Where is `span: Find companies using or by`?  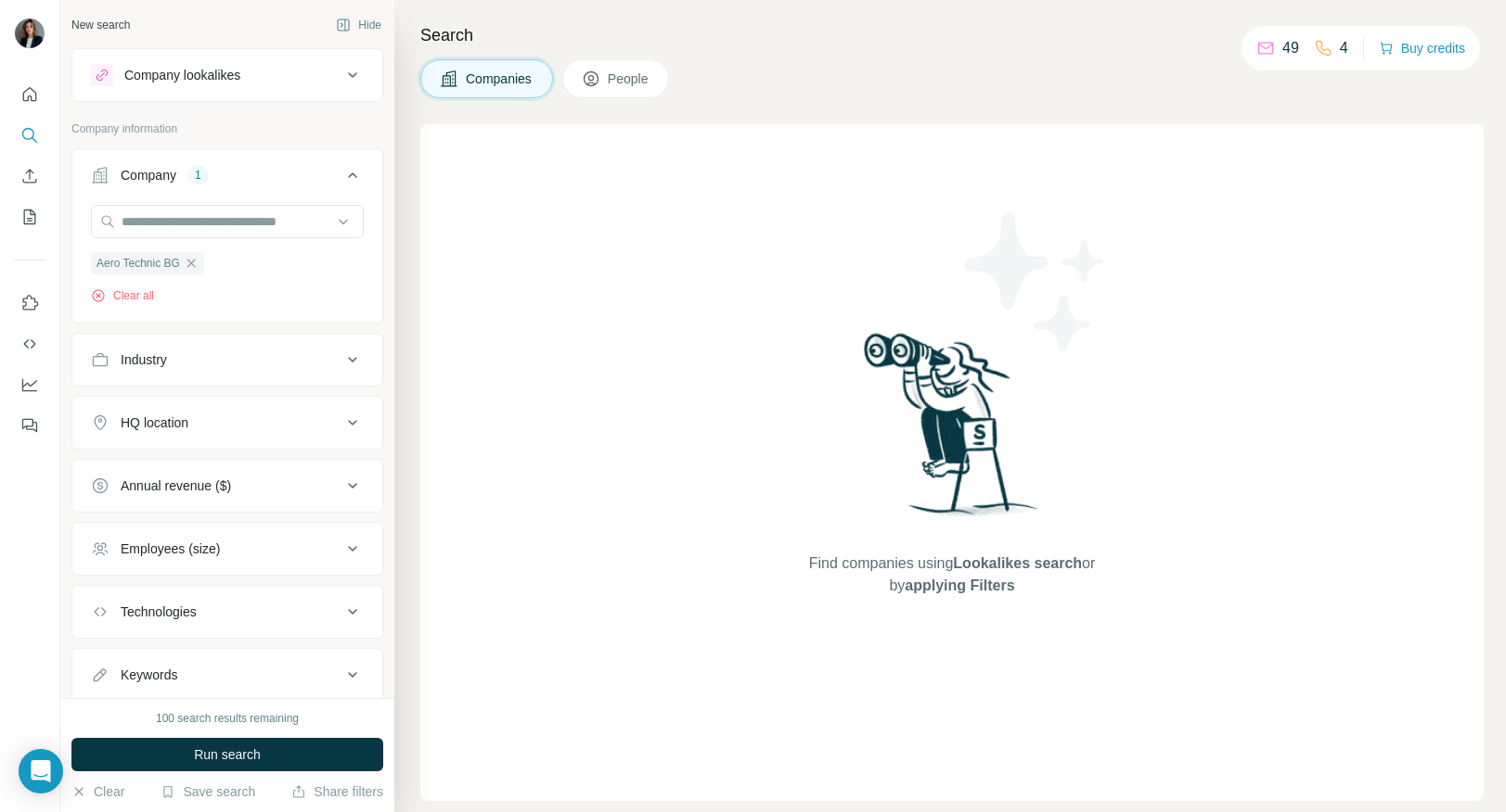
span: Find companies using or by is located at coordinates (952, 575).